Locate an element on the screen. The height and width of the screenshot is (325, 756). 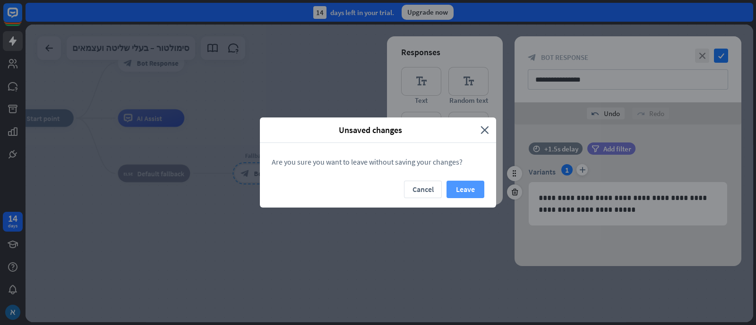
button: Open LiveChat chat widget is located at coordinates (22, 18).